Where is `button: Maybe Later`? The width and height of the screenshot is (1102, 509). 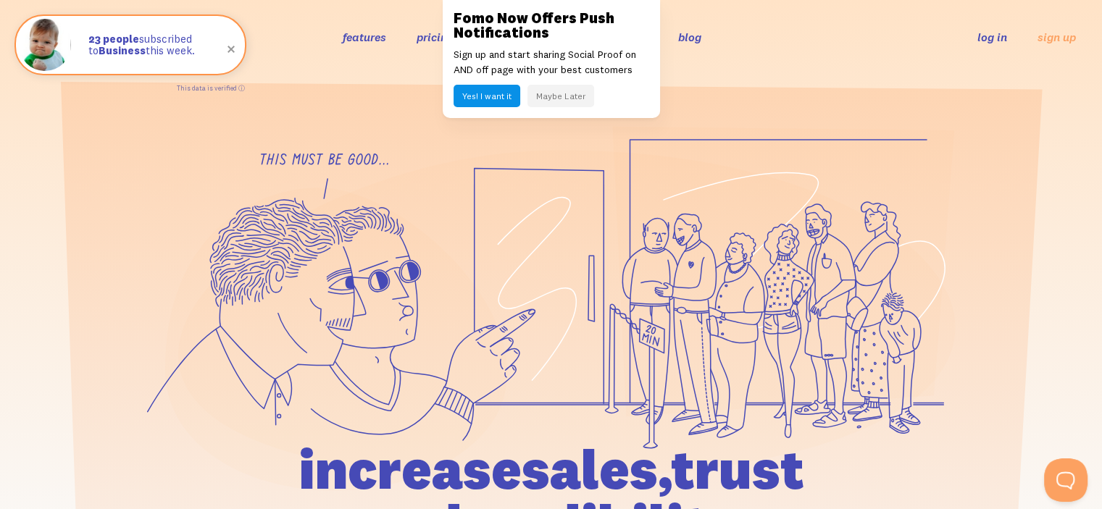 button: Maybe Later is located at coordinates (561, 96).